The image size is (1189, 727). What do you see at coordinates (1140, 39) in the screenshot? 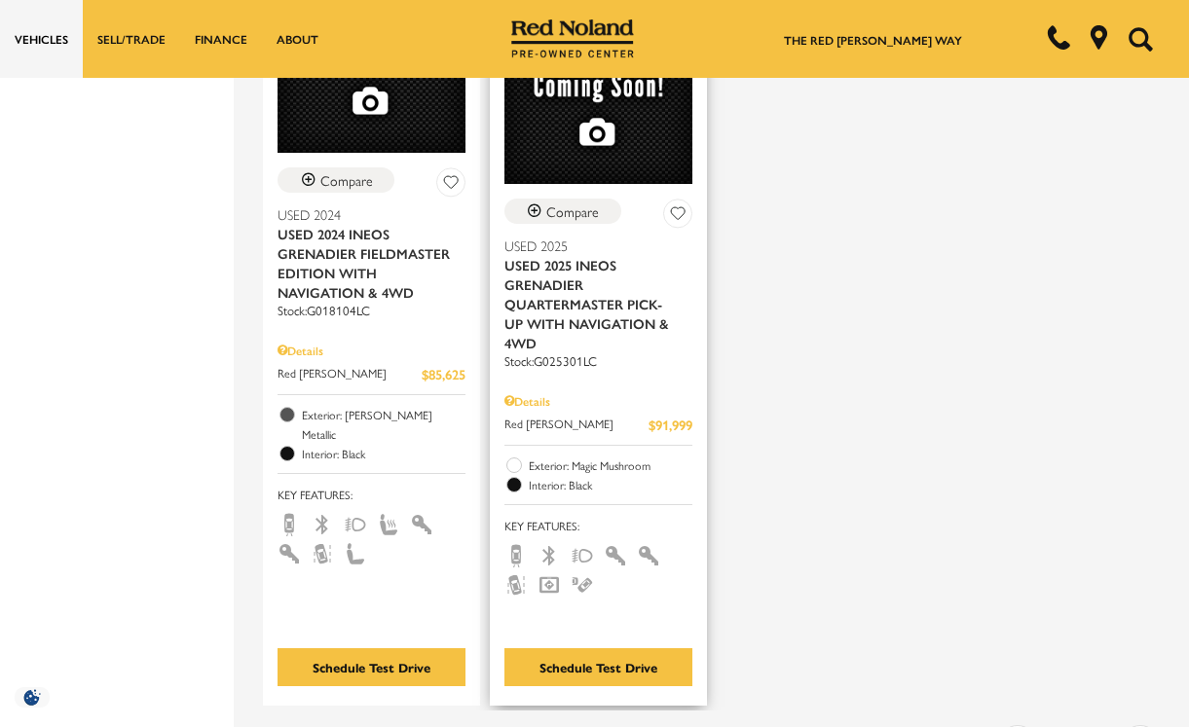
I see `button: Open the search field` at bounding box center [1140, 39].